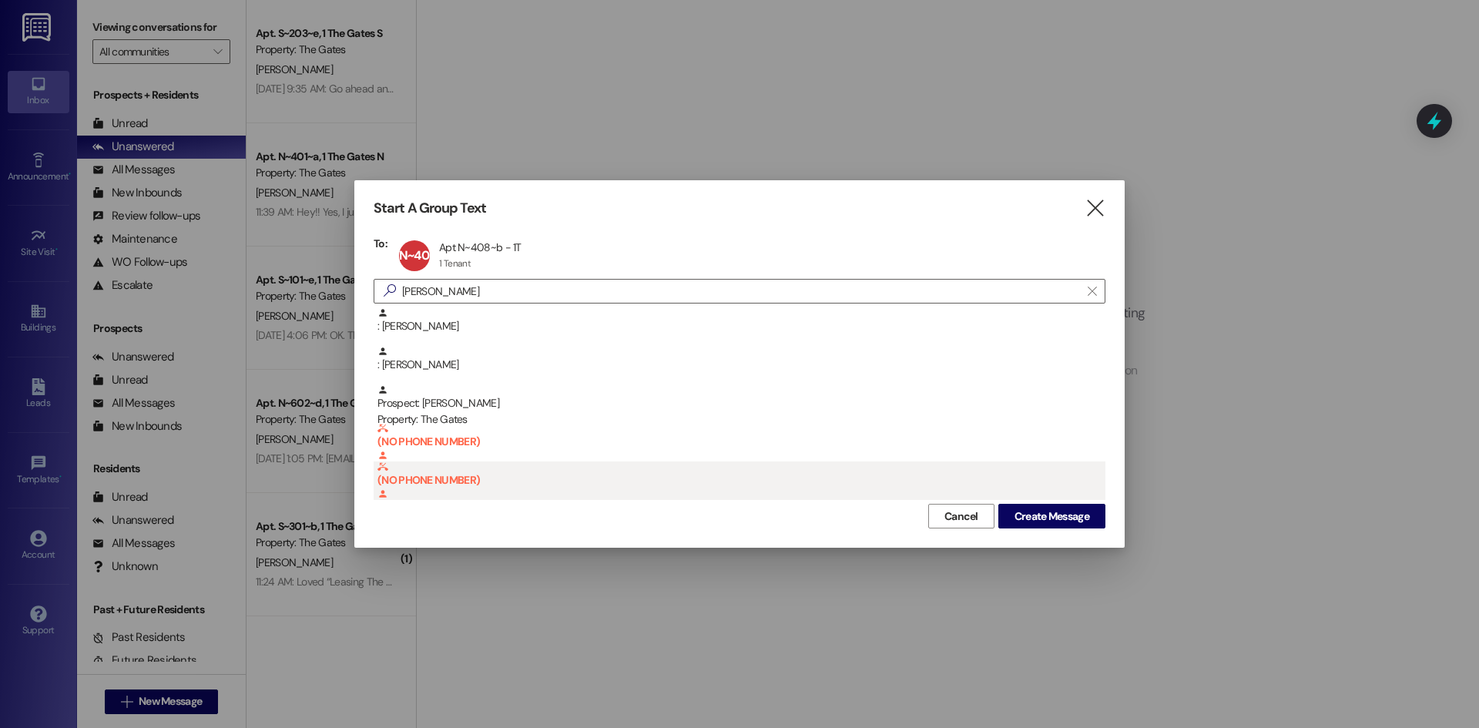 The image size is (1479, 728). Describe the element at coordinates (1092, 291) in the screenshot. I see `button: Clear text` at that location.